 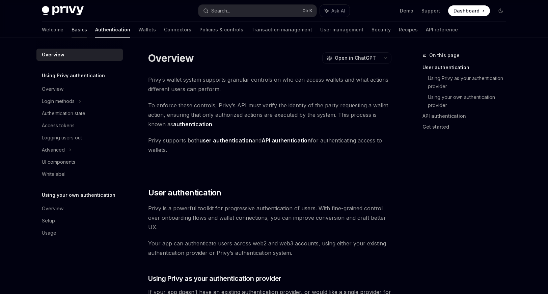 I want to click on span: Ctrl K, so click(x=308, y=11).